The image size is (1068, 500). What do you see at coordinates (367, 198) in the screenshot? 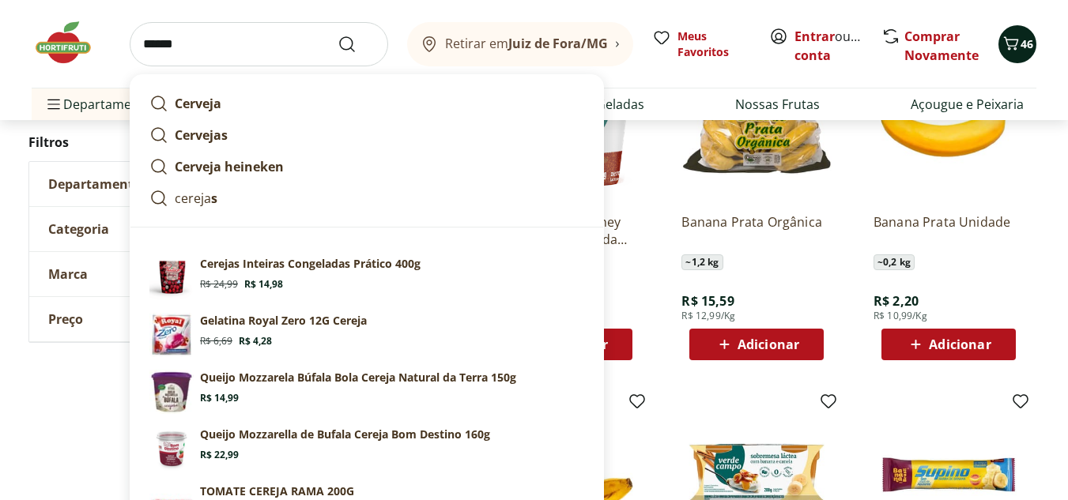
I see `a: cerejas` at bounding box center [367, 198].